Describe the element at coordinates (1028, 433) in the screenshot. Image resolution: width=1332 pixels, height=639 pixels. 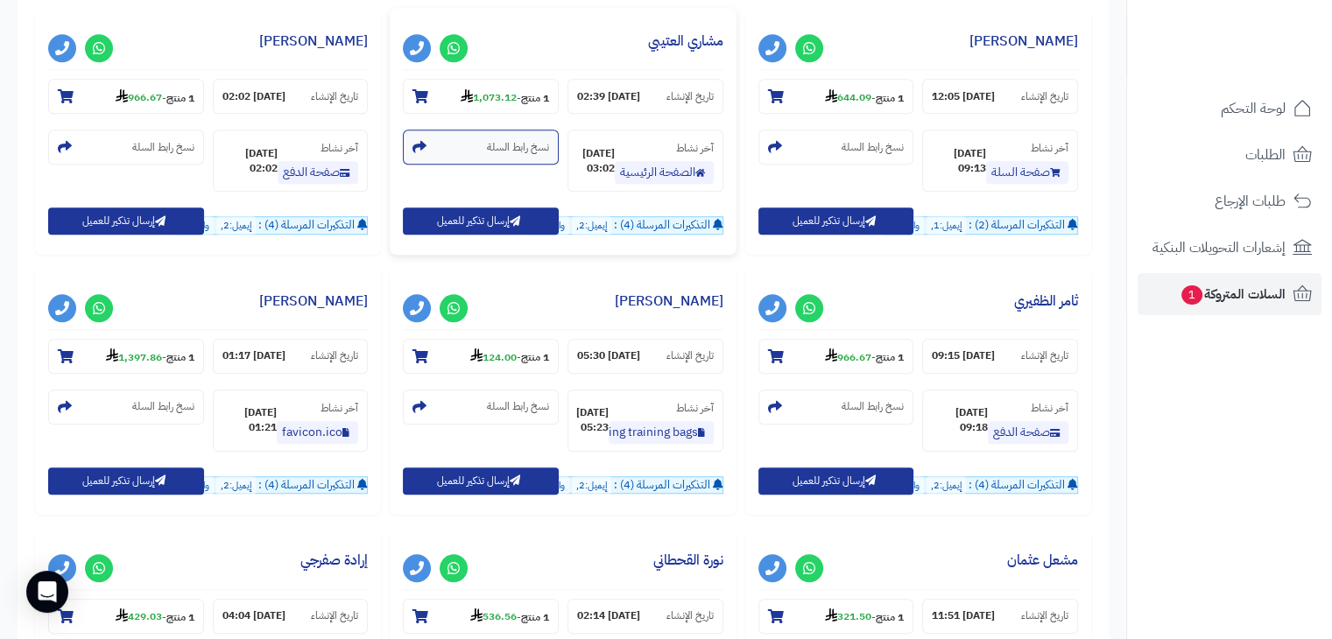
I see `a: صفحة الدفع` at that location.